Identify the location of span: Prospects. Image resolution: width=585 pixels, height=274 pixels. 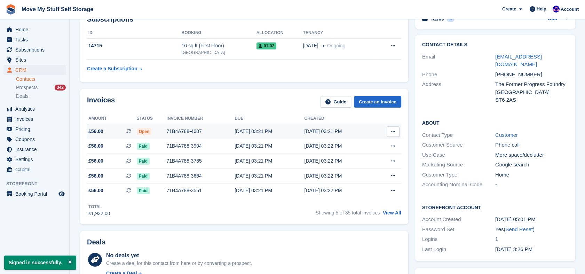
(27, 87).